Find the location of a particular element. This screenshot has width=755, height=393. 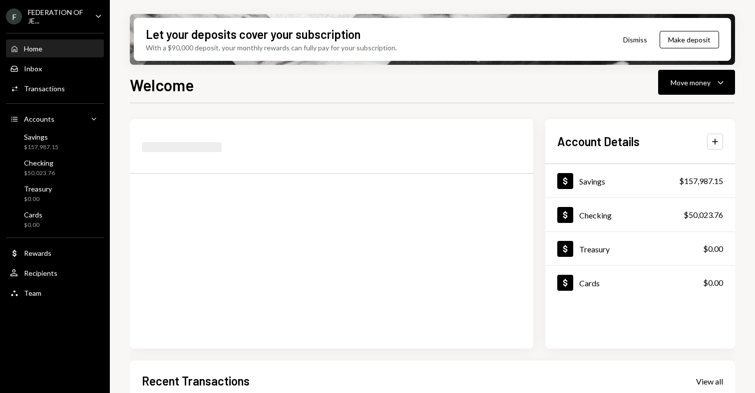

h1: Welcome is located at coordinates (162, 85).